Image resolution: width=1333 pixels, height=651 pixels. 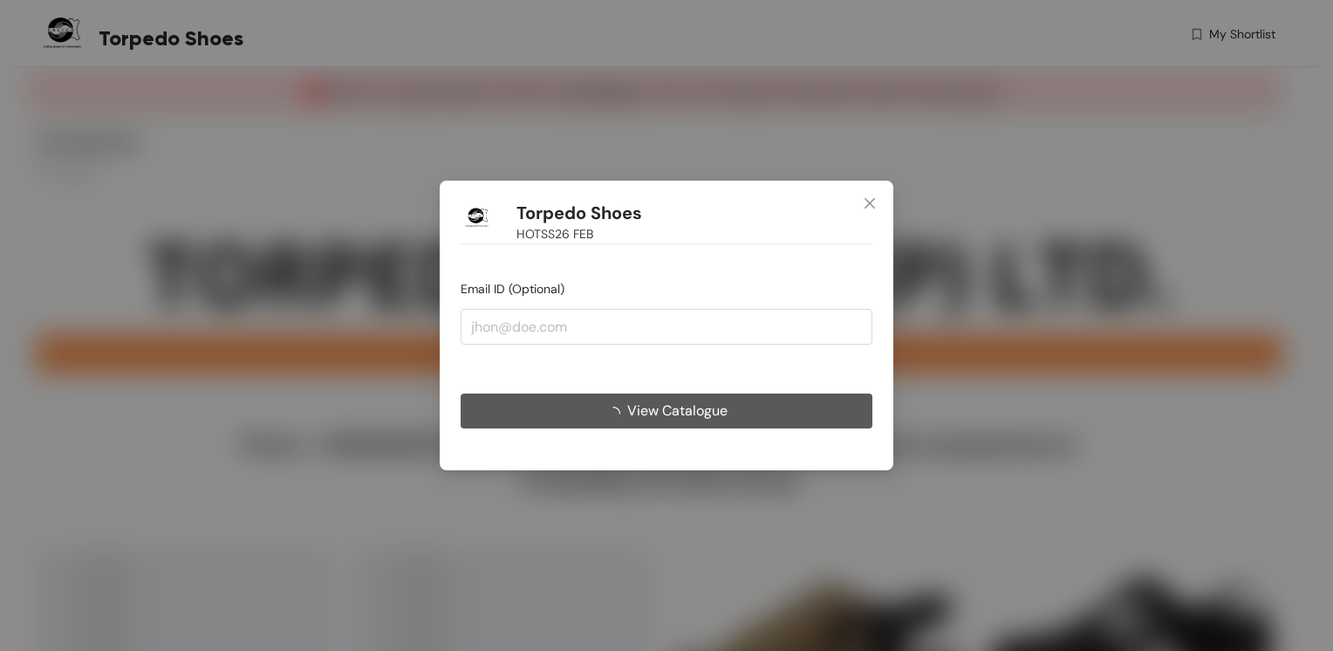 I want to click on input: jhon@doe.com, so click(x=667, y=326).